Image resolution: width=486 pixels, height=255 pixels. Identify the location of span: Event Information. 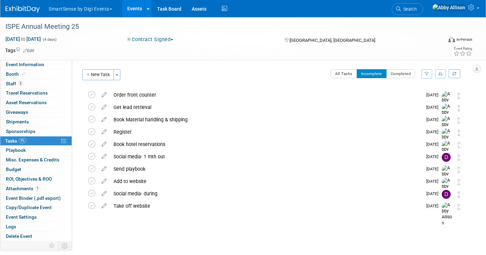
(25, 65).